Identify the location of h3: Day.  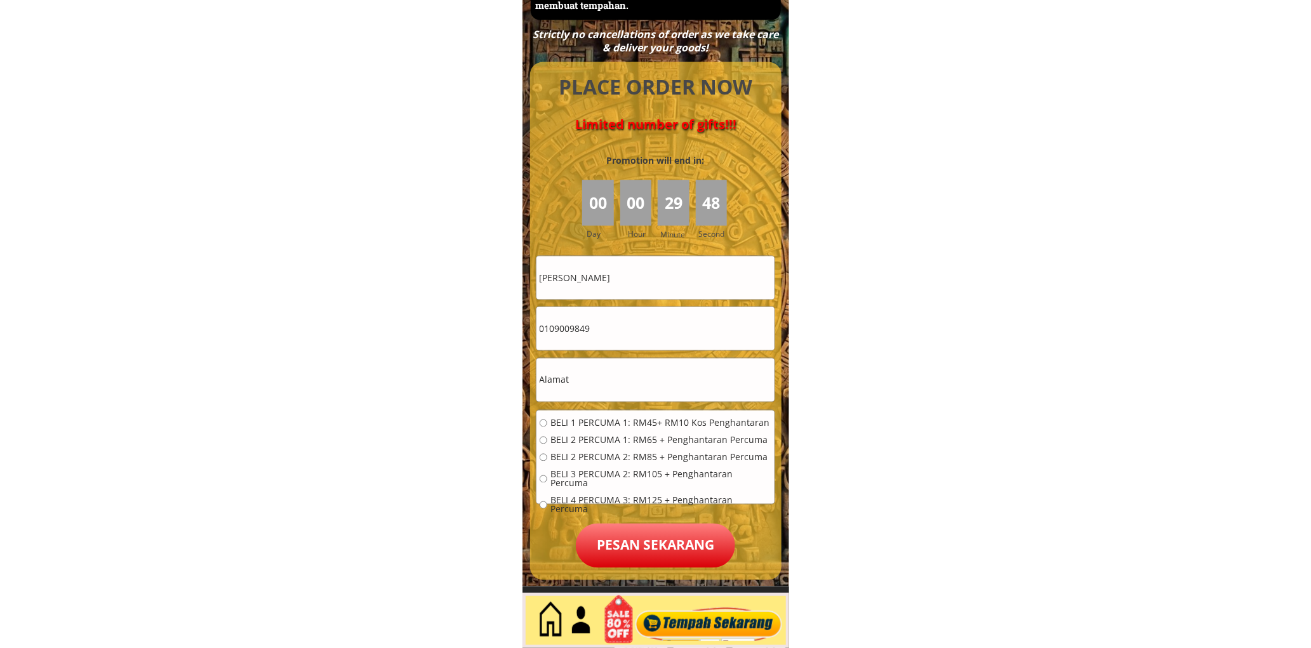
(602, 234).